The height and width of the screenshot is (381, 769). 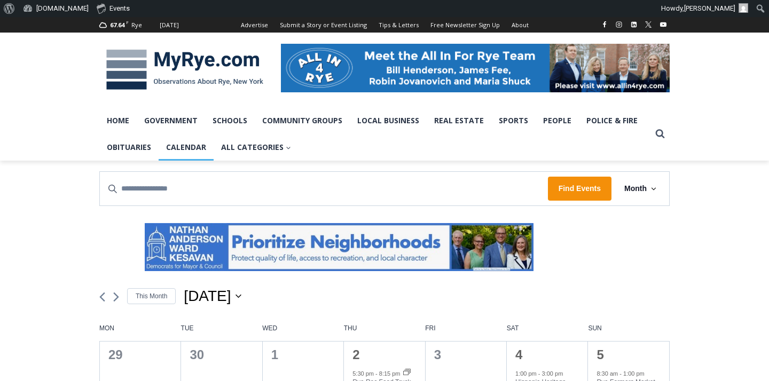 What do you see at coordinates (466, 333) in the screenshot?
I see `div: Friday` at bounding box center [466, 333].